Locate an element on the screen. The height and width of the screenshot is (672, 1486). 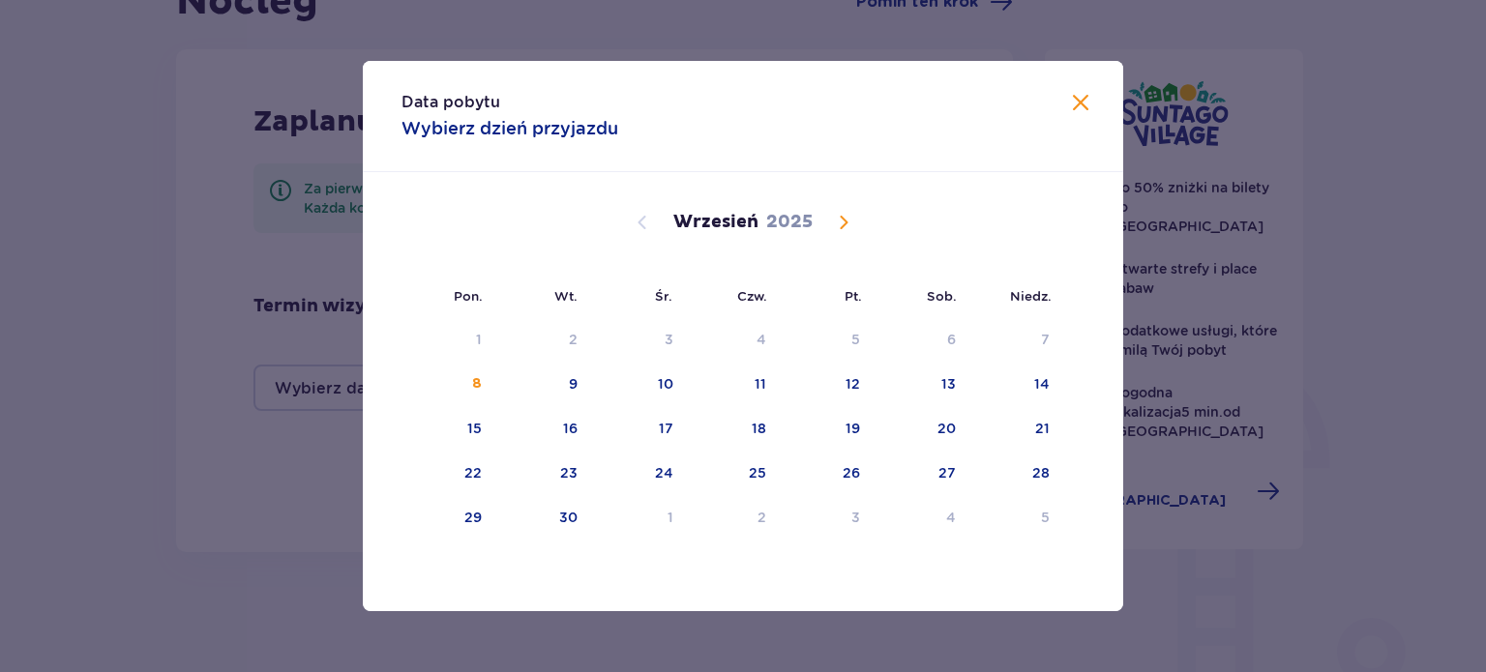
td: Not available. wtorek, 2 września 2025 is located at coordinates (543, 340).